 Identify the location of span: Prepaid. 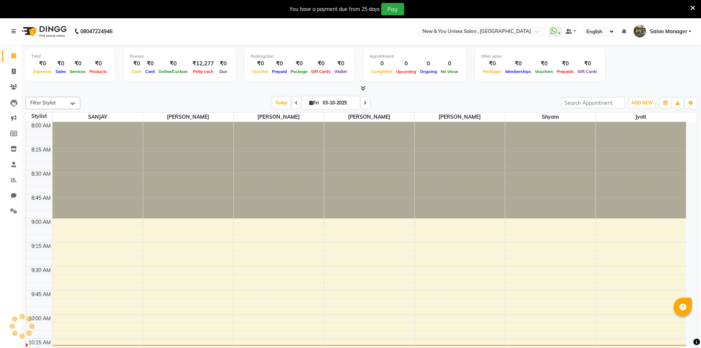
(279, 72).